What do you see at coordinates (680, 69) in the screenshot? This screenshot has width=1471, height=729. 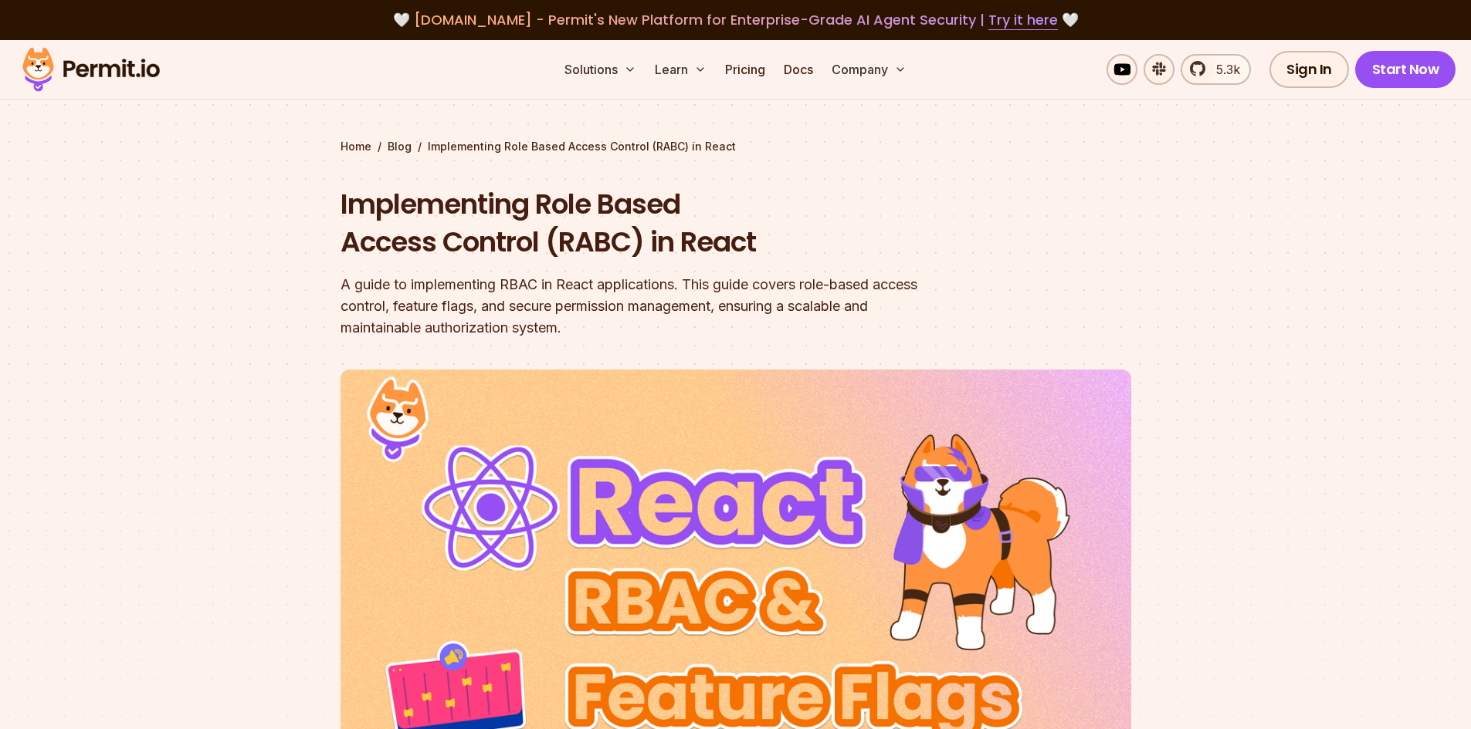 I see `button: Learn` at bounding box center [680, 69].